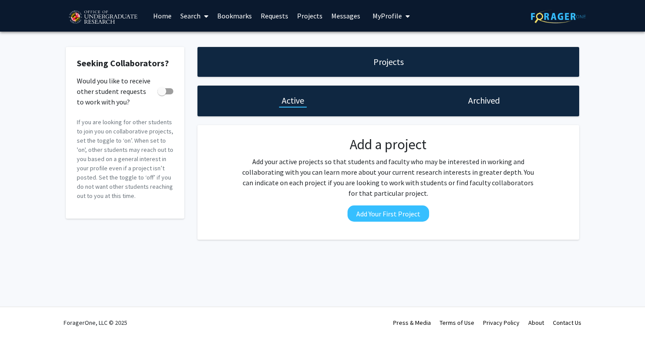 The image size is (645, 338). I want to click on p: If you are looking for other students to join you on collaborative projects, set the toggle to ‘o..., so click(125, 159).